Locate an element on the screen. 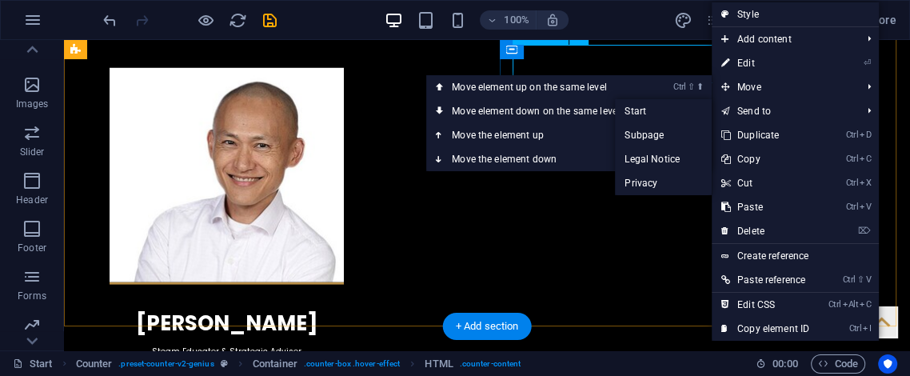 The width and height of the screenshot is (910, 376). p: Footer is located at coordinates (32, 248).